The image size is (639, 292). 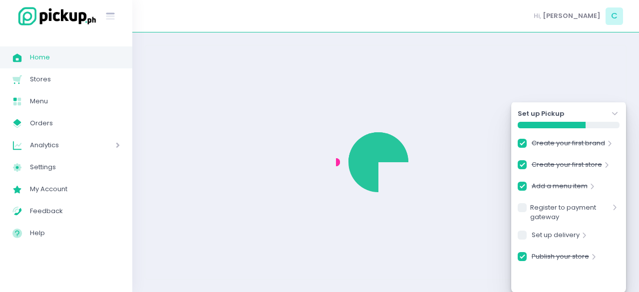 I want to click on a: Register to payment gateway, so click(x=570, y=212).